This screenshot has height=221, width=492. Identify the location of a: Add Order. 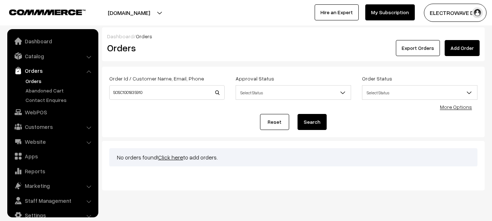
(462, 48).